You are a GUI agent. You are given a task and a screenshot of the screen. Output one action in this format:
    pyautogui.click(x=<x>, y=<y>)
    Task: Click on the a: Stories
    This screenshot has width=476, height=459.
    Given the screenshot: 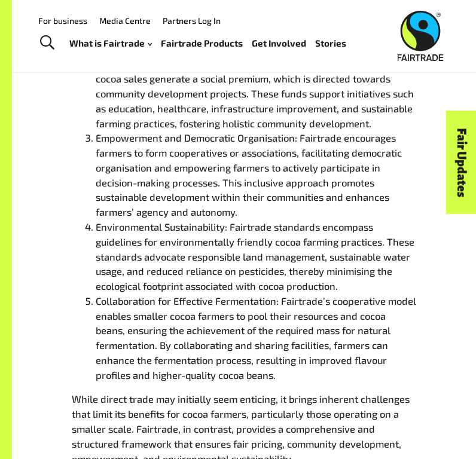 What is the action you would take?
    pyautogui.click(x=330, y=43)
    